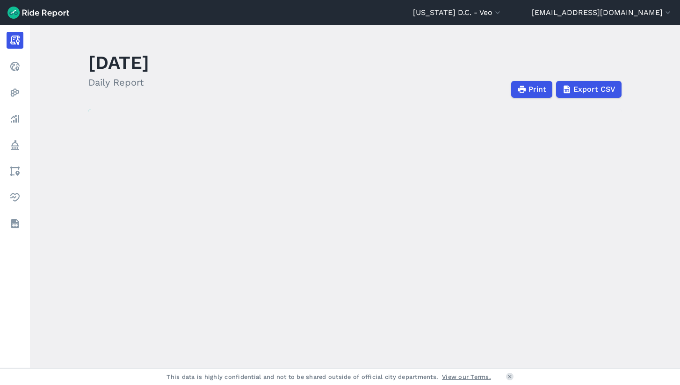  Describe the element at coordinates (15, 171) in the screenshot. I see `a: Areas` at that location.